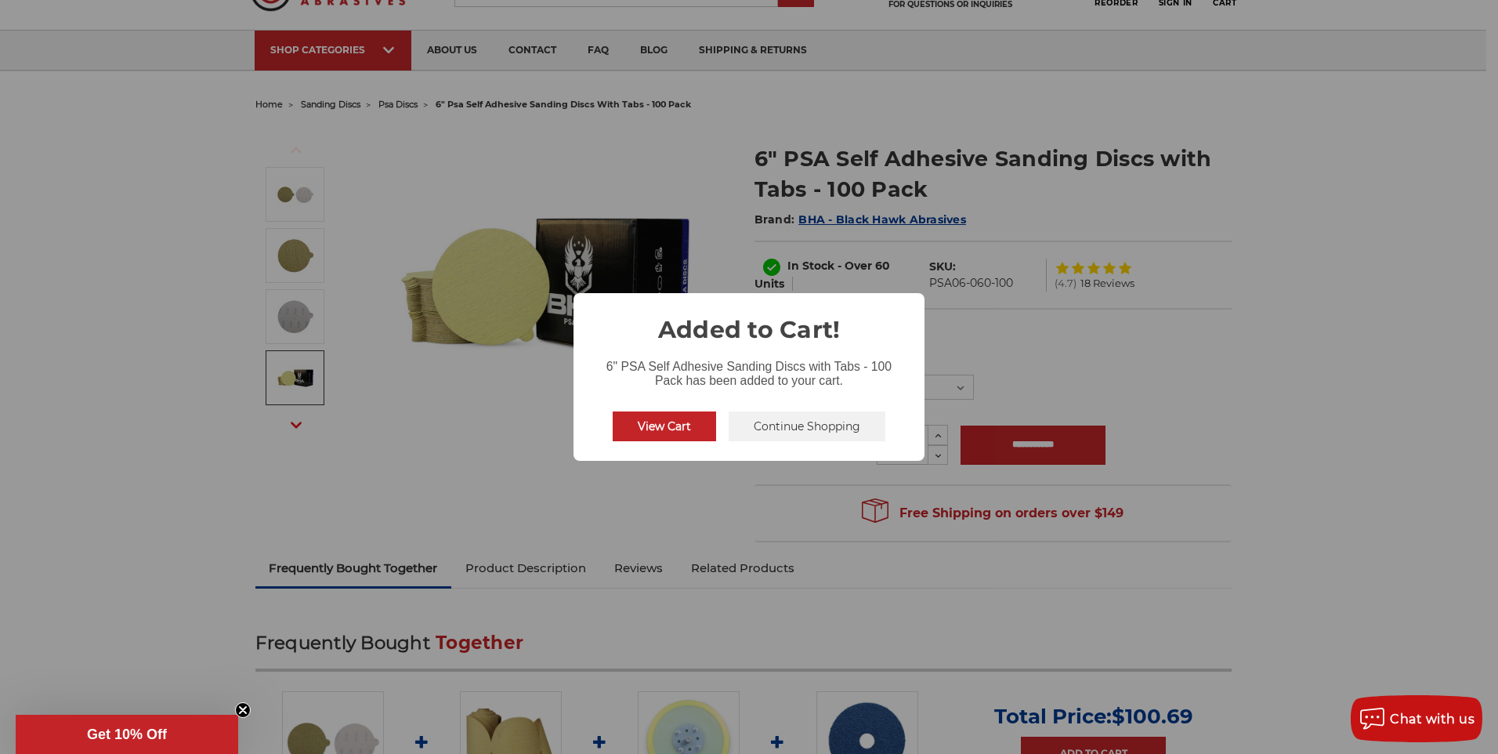  I want to click on button: Chat with us, so click(1417, 719).